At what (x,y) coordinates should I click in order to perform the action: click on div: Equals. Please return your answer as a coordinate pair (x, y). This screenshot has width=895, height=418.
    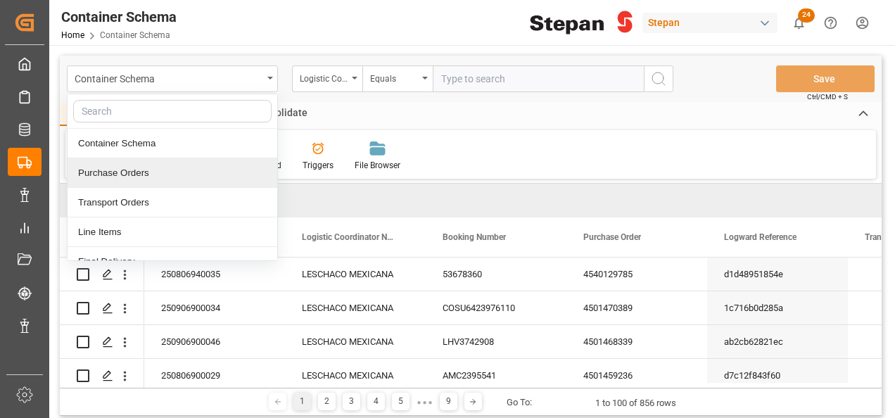
    Looking at the image, I should click on (394, 77).